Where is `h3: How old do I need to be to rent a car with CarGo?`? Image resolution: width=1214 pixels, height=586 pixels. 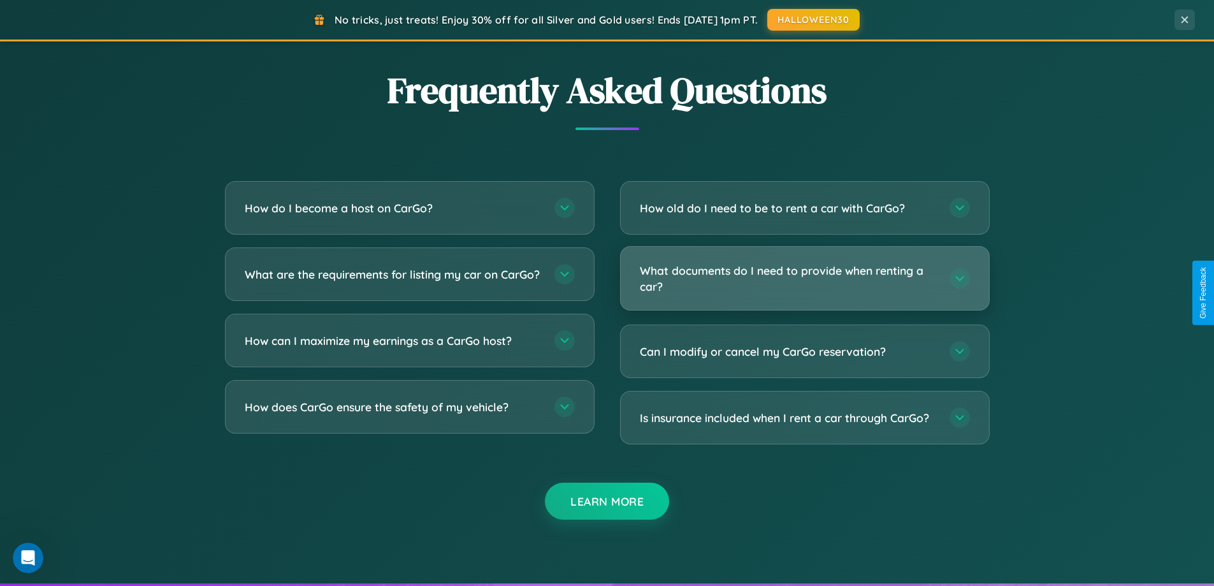 h3: How old do I need to be to rent a car with CarGo? is located at coordinates (788, 208).